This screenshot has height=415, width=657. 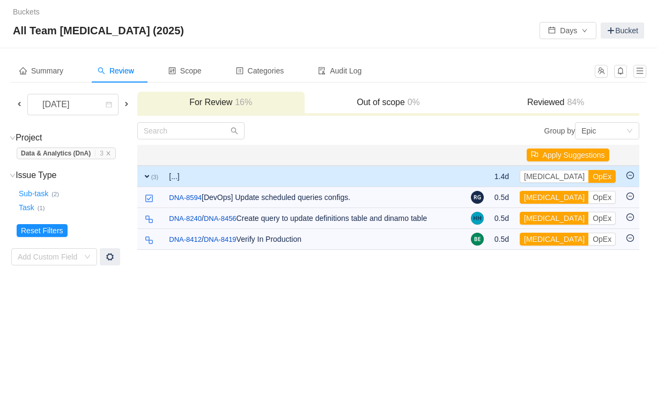 What do you see at coordinates (314, 239) in the screenshot?
I see `td: Verify In Production` at bounding box center [314, 239].